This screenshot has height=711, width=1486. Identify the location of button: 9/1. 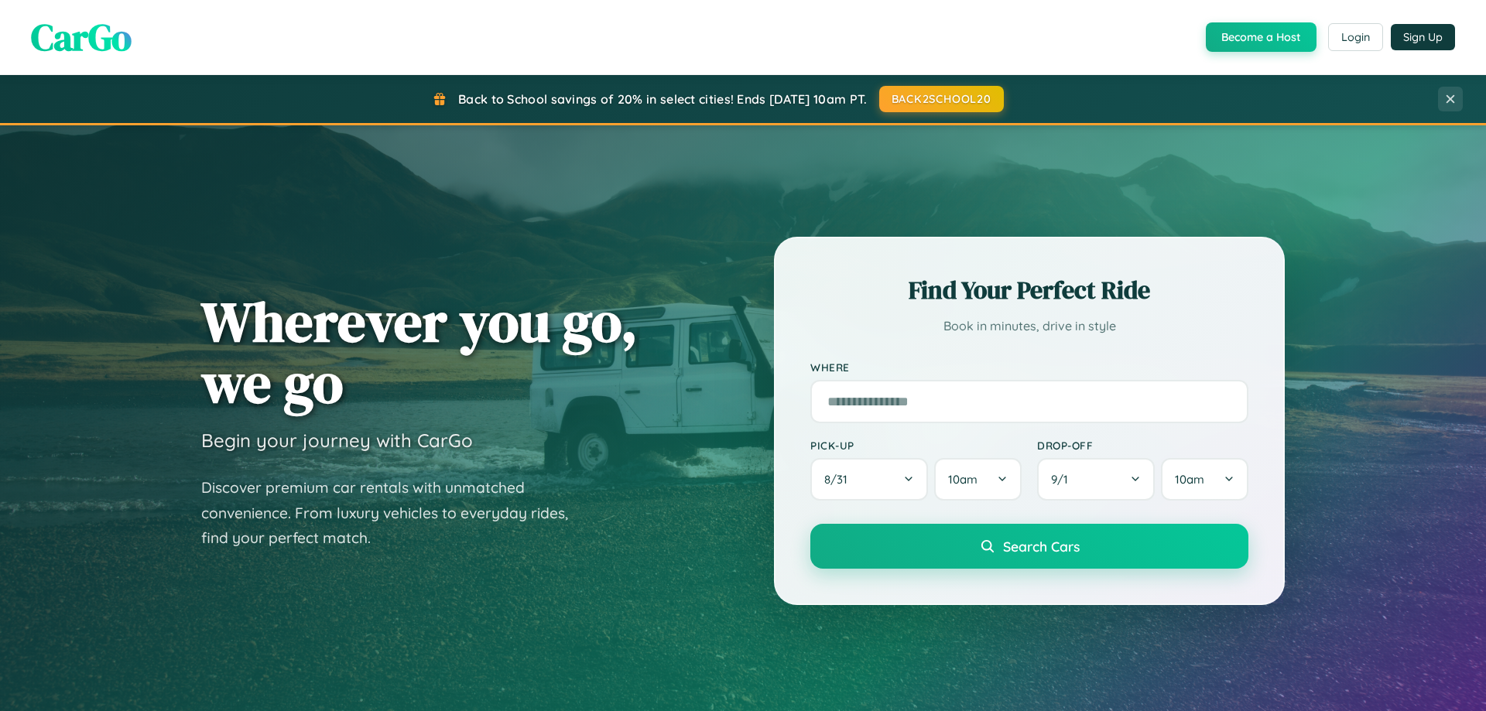
(1096, 479).